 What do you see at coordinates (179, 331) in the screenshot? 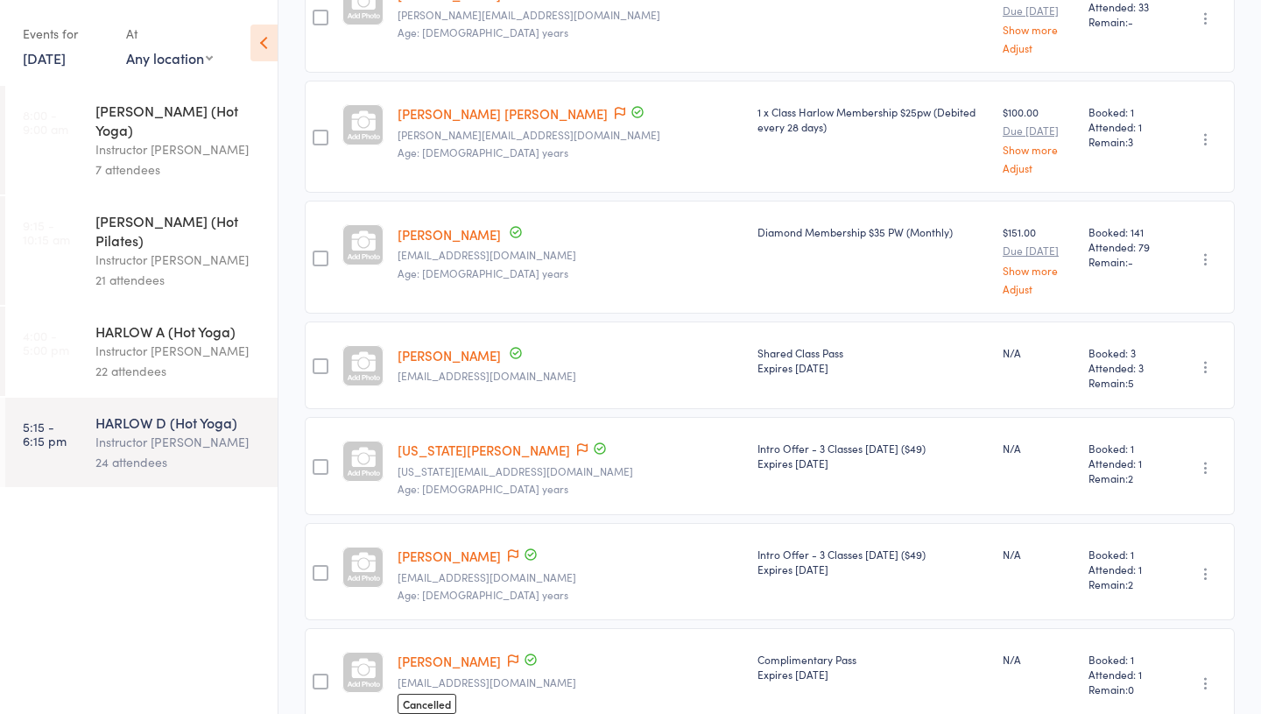
I see `div: HARLOW A (Hot Yoga)` at bounding box center [179, 331].